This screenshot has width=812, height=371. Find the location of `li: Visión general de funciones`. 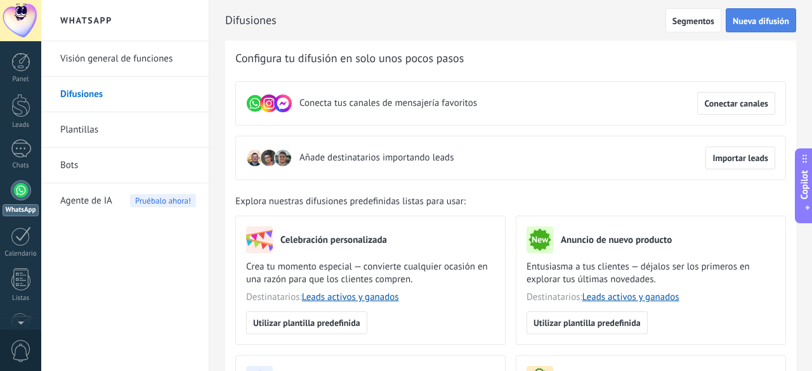

li: Visión general de funciones is located at coordinates (125, 59).